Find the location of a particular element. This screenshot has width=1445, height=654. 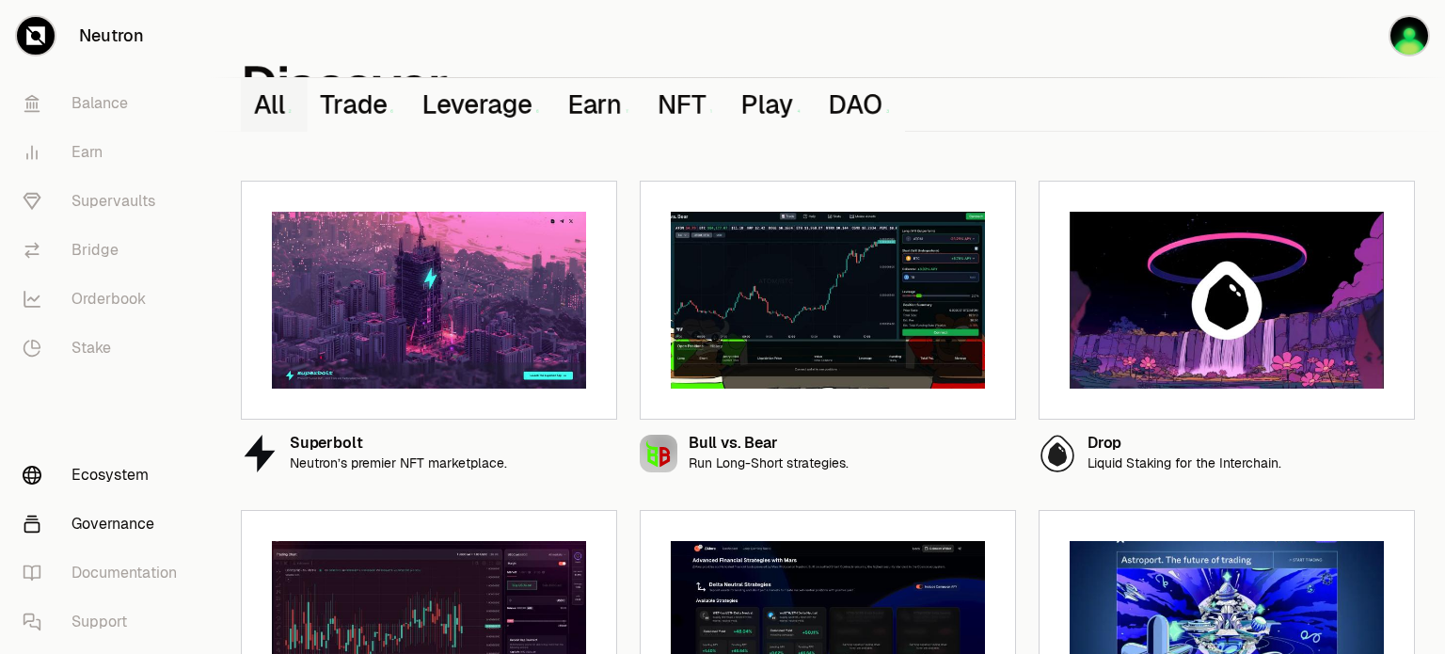

div: 3 is located at coordinates (887, 111).